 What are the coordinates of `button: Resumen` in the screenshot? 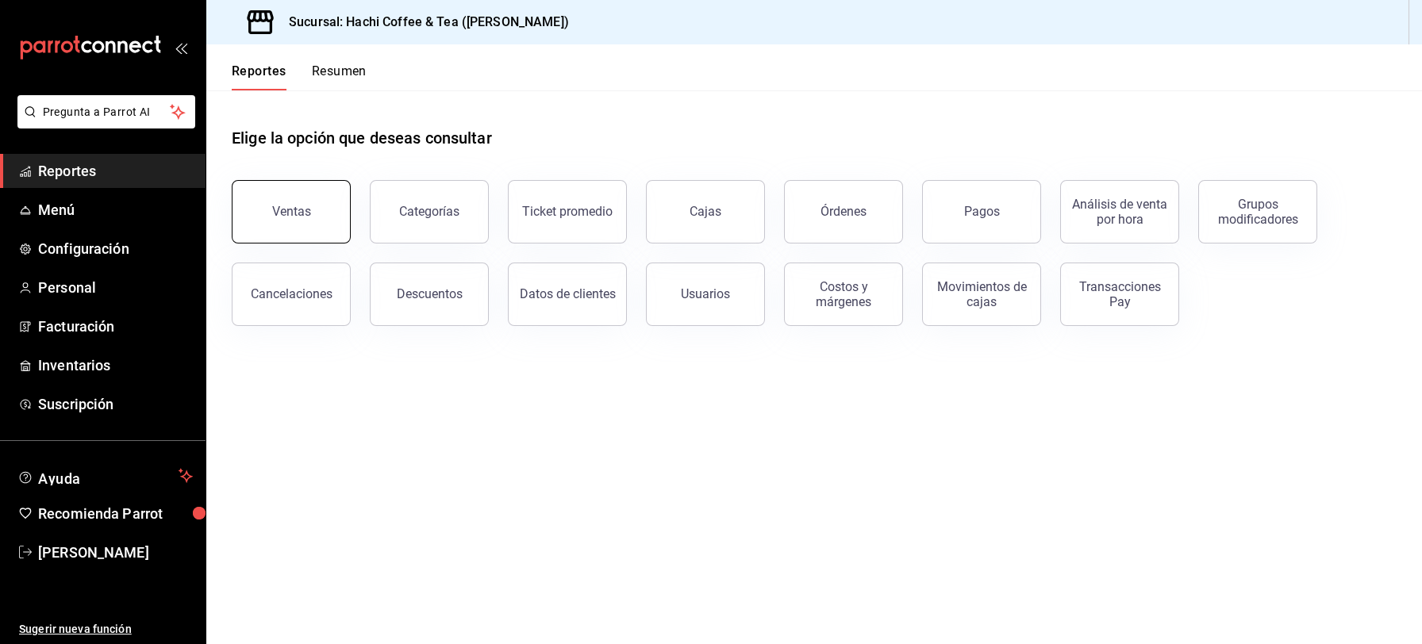 It's located at (339, 77).